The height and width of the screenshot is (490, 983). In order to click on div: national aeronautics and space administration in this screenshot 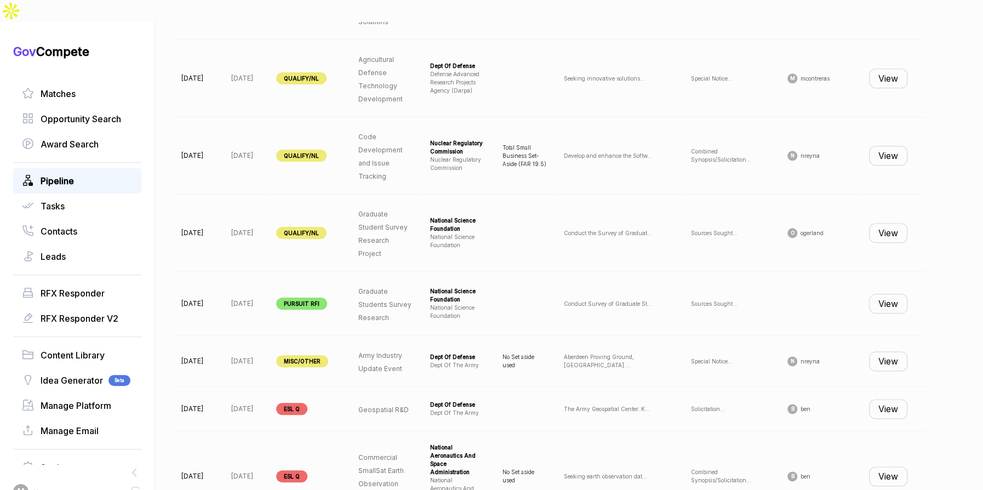, I will do `click(457, 460)`.